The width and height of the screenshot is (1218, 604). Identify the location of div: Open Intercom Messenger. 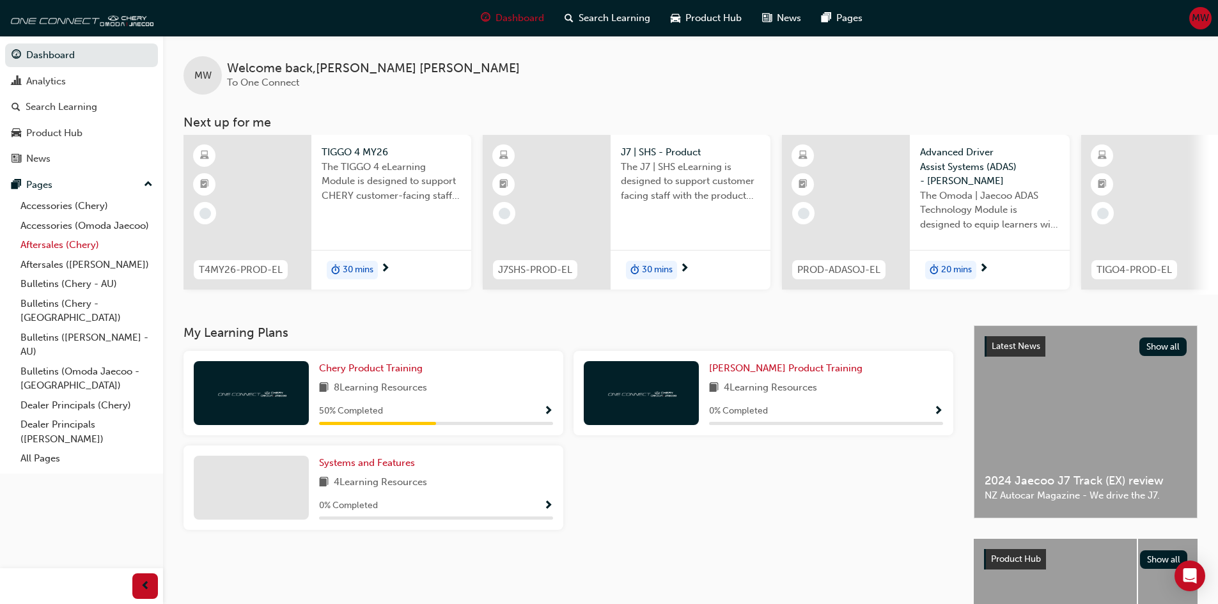
(1190, 576).